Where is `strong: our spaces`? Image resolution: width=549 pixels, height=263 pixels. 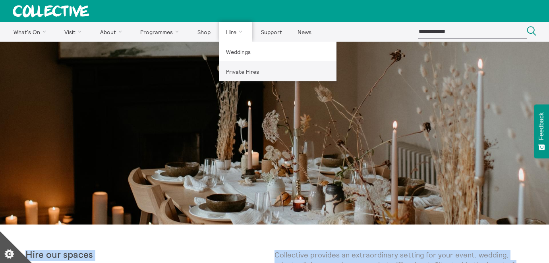 strong: our spaces is located at coordinates (70, 256).